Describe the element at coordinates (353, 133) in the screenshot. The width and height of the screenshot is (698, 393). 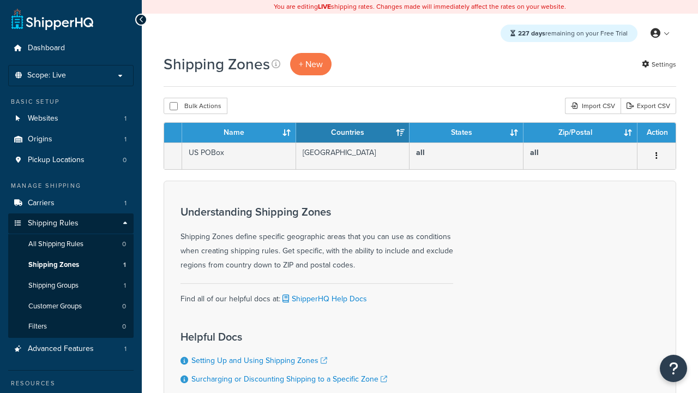
I see `th: Countries: activate to sort column ascending` at that location.